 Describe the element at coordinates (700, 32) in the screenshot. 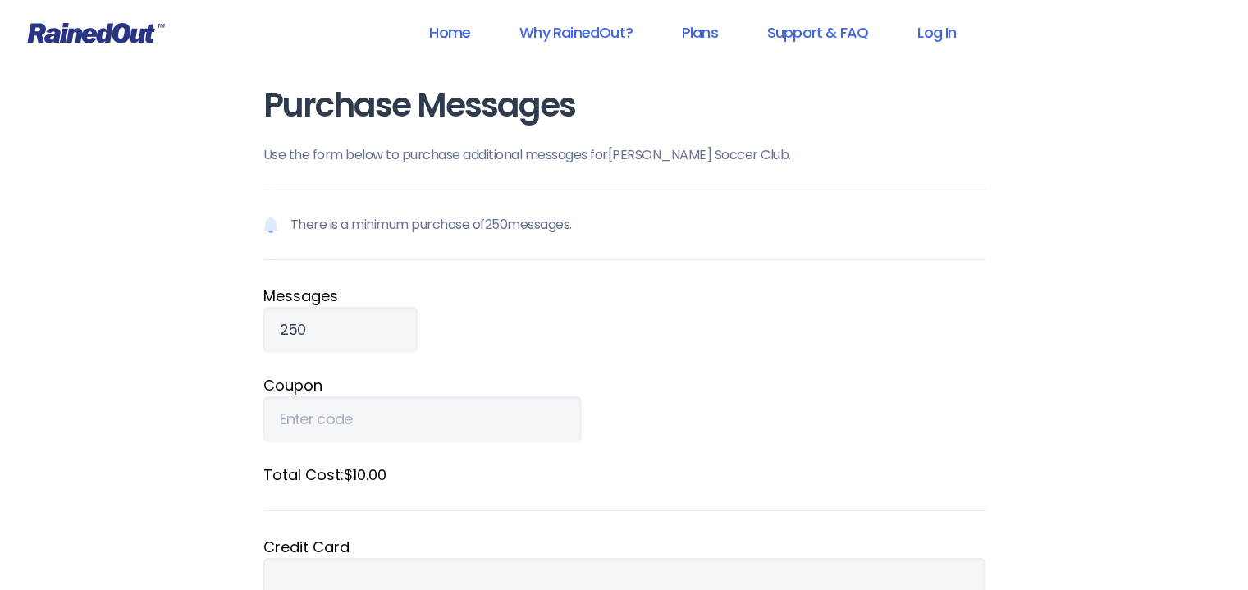

I see `a: Plans` at that location.